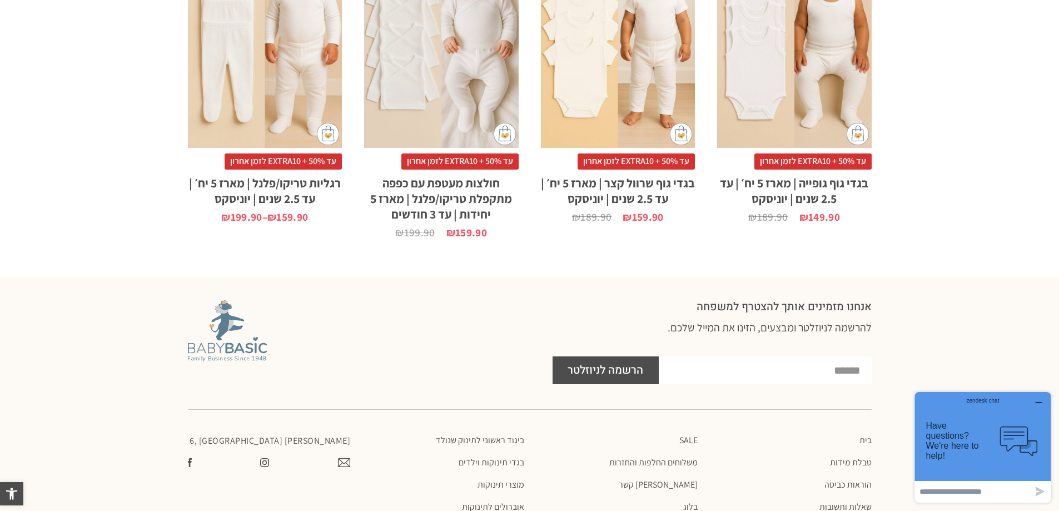 This screenshot has width=1059, height=511. What do you see at coordinates (190, 463) in the screenshot?
I see `img: עשו לנו לייק בפייסבוק` at bounding box center [190, 463].